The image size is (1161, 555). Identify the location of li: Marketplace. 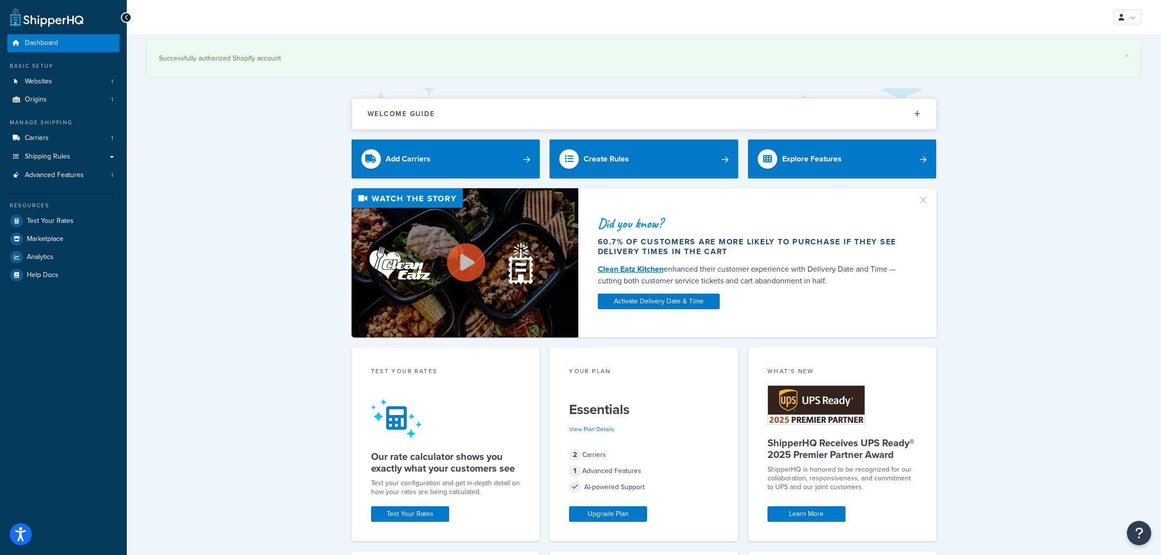
(63, 239).